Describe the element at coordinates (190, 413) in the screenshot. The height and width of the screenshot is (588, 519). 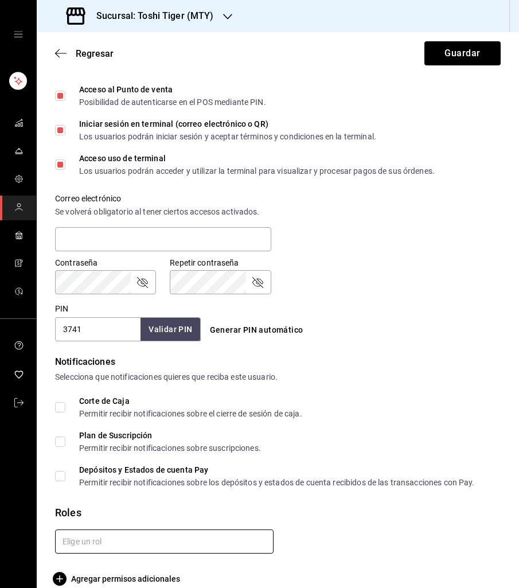
I see `div: Permitir recibir notificaciones sobre el cierre de sesión de caja.` at that location.